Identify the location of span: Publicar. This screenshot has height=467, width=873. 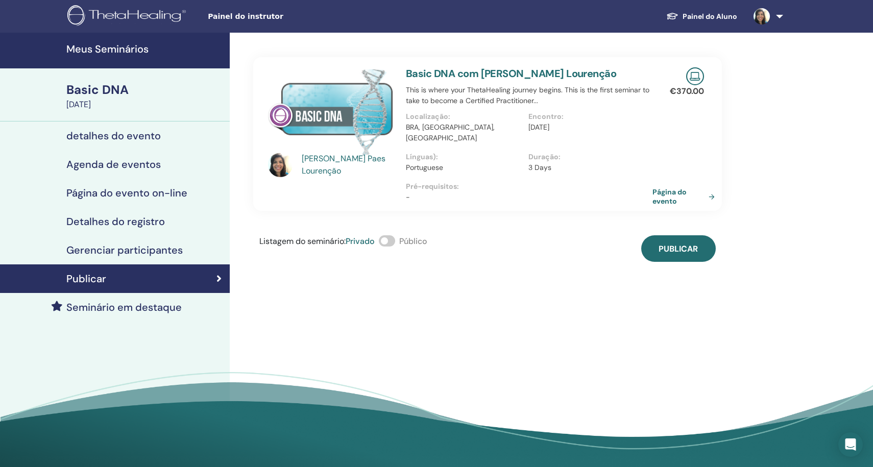
(678, 248).